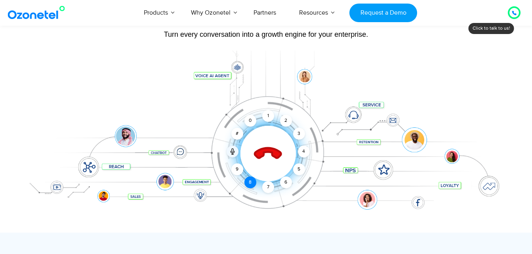 The image size is (532, 254). I want to click on div: 2, so click(286, 121).